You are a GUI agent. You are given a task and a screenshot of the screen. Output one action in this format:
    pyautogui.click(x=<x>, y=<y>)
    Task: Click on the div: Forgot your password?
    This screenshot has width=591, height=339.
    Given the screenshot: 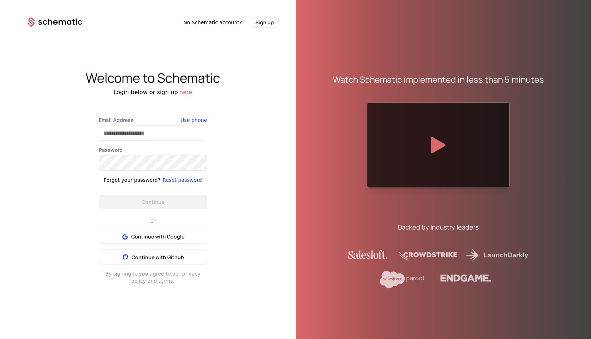 What is the action you would take?
    pyautogui.click(x=132, y=180)
    